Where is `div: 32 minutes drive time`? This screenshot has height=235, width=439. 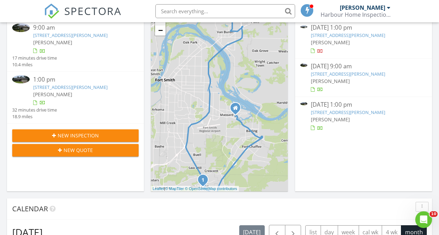
div: 32 minutes drive time is located at coordinates (35, 110).